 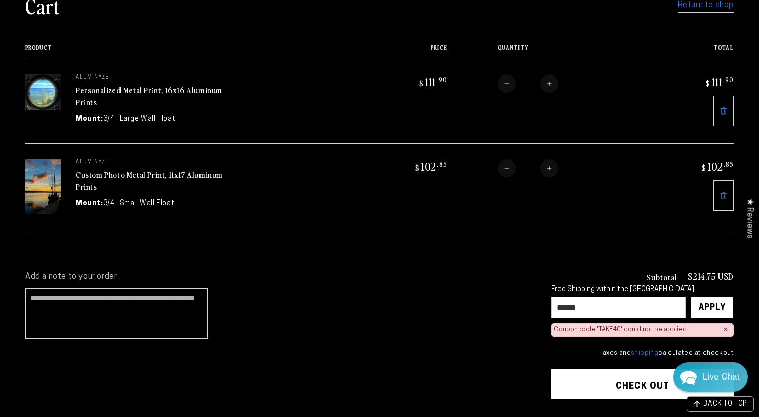 I want to click on a: Remove 11"x17" Rectangle Silver Glossy Aluminyzed Photo, so click(x=724, y=196).